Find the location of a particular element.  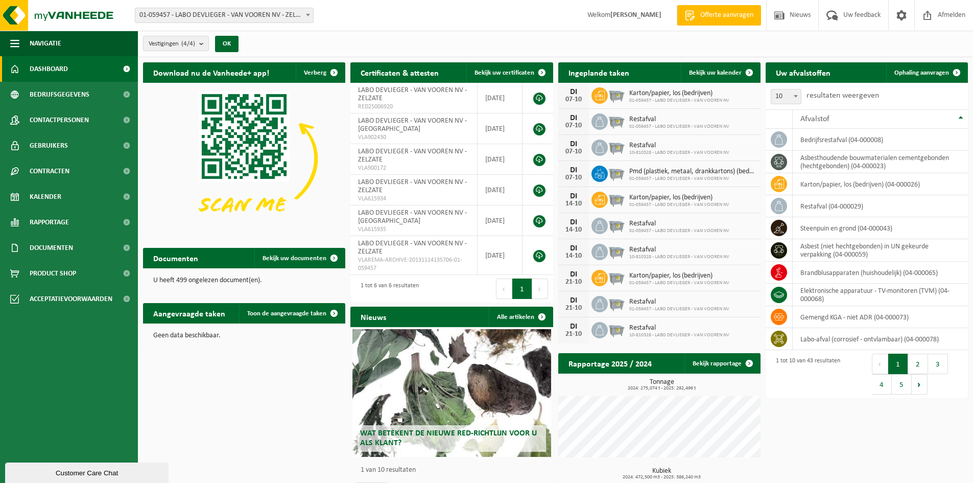

td: asbesthoudende bouwmaterialen cementgebonden (hechtgebonden) (04-000023) is located at coordinates (880, 162).